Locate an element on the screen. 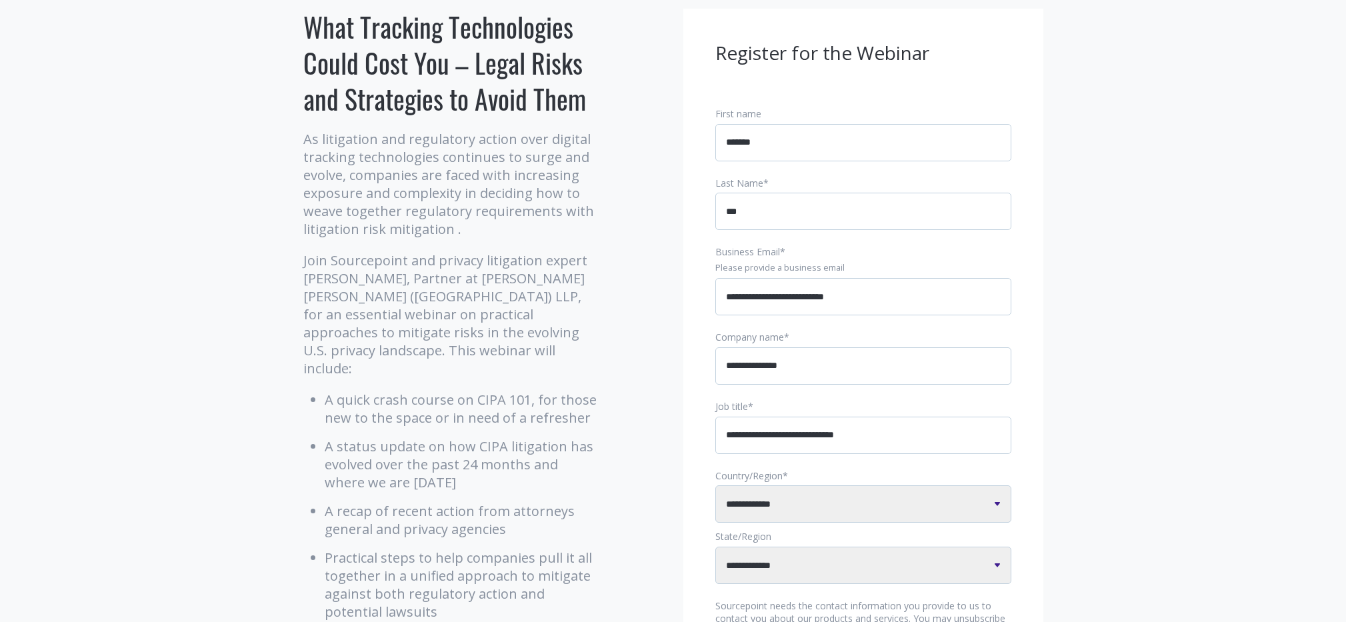  span: Business Email is located at coordinates (747, 251).